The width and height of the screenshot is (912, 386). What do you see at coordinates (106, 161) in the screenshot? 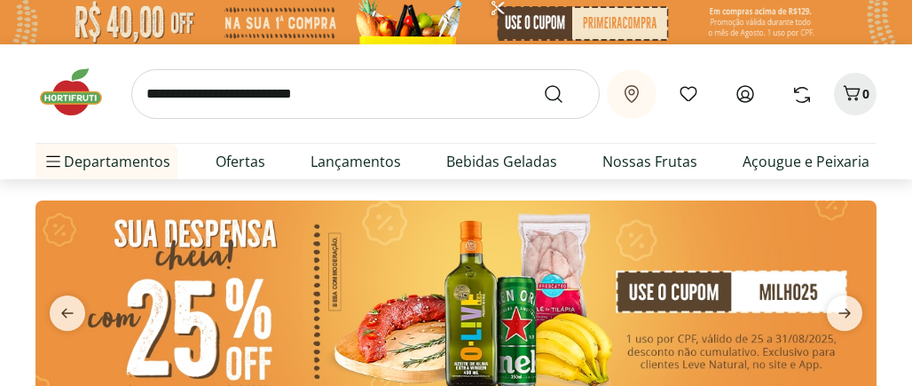
I see `span: Departamentos` at bounding box center [106, 161].